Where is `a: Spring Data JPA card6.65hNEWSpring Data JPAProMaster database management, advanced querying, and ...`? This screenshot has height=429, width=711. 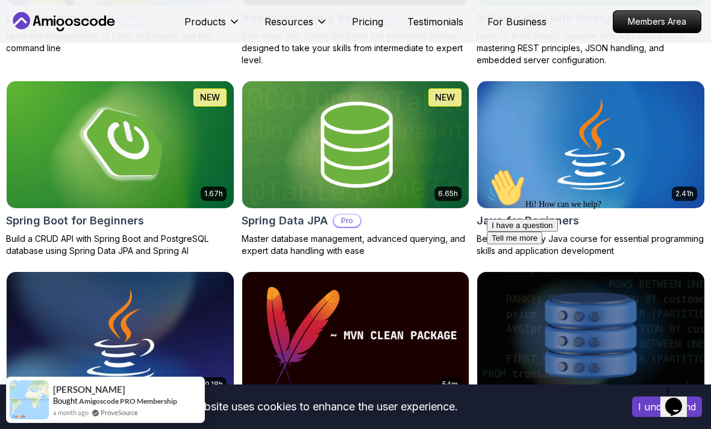
a: Spring Data JPA card6.65hNEWSpring Data JPAProMaster database management, advanced querying, and ... is located at coordinates (355, 169).